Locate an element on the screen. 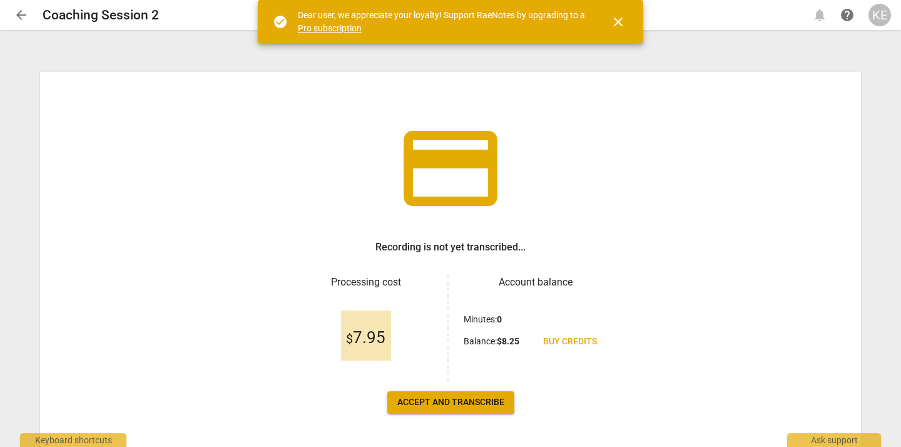 The height and width of the screenshot is (447, 901). button: Close is located at coordinates (618, 22).